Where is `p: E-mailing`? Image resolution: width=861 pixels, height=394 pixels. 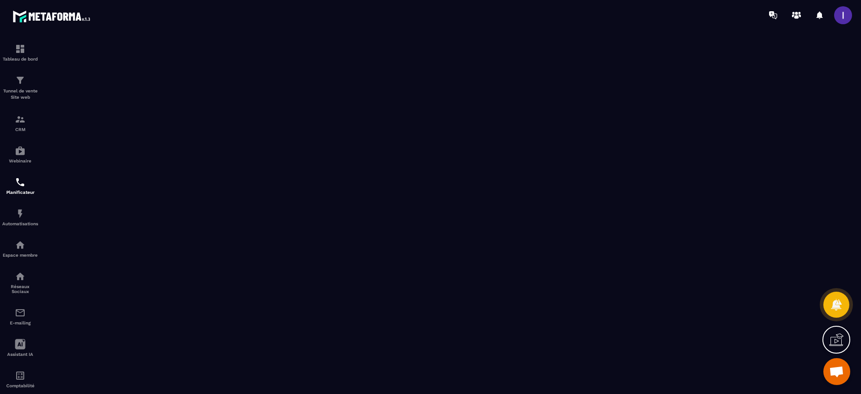
p: E-mailing is located at coordinates (20, 322).